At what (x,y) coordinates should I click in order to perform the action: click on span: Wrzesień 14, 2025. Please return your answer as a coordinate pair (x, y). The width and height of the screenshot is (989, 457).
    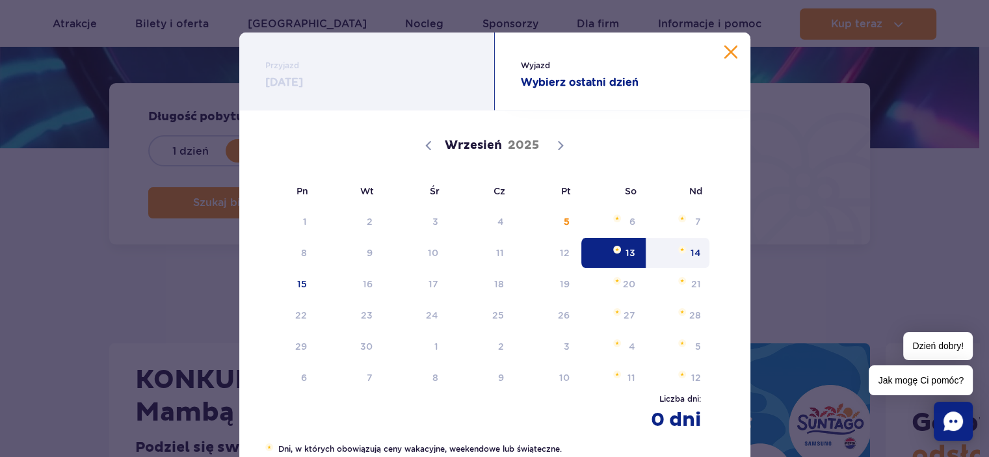
    Looking at the image, I should click on (678, 253).